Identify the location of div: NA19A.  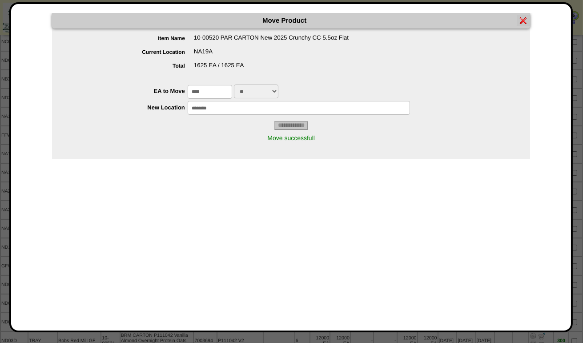
(300, 55).